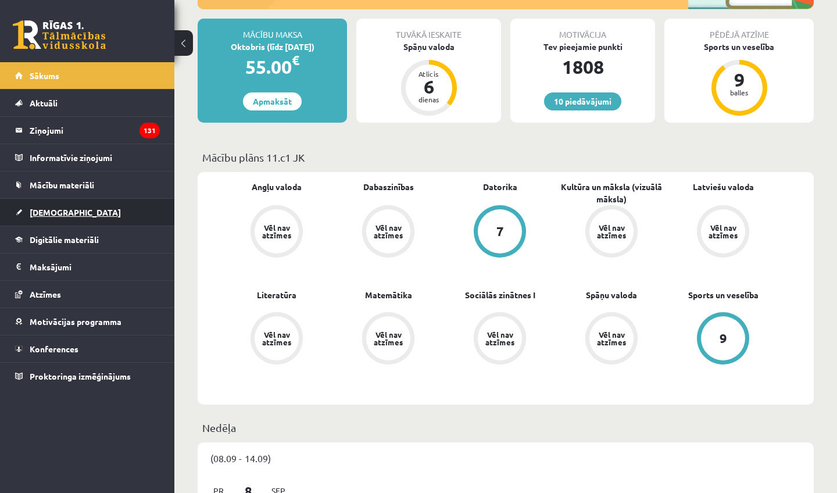 This screenshot has width=837, height=493. What do you see at coordinates (506, 427) in the screenshot?
I see `p: Nedēļa` at bounding box center [506, 427].